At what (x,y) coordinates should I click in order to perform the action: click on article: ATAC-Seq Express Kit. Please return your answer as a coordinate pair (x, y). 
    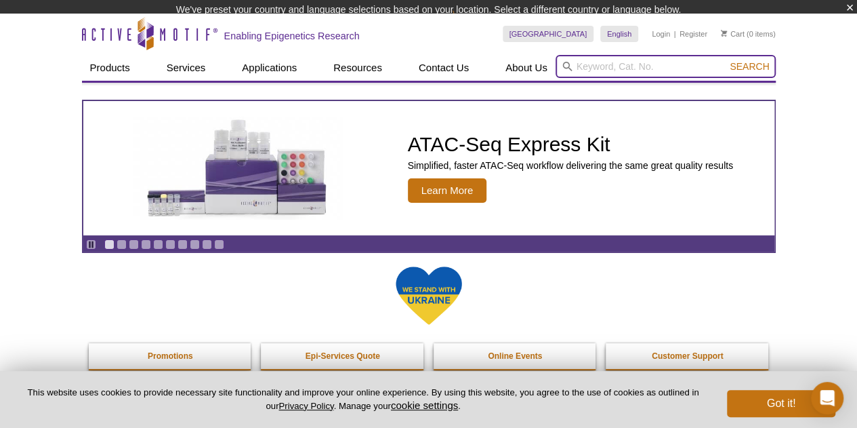
    Looking at the image, I should click on (429, 168).